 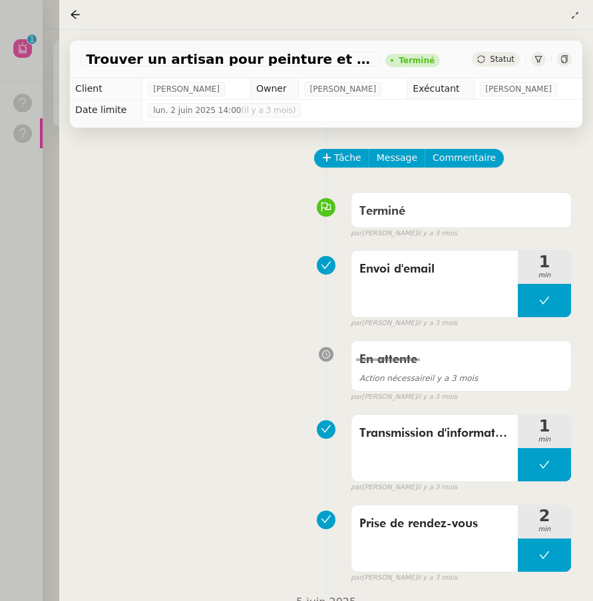 I want to click on span: Commentaire, so click(x=464, y=158).